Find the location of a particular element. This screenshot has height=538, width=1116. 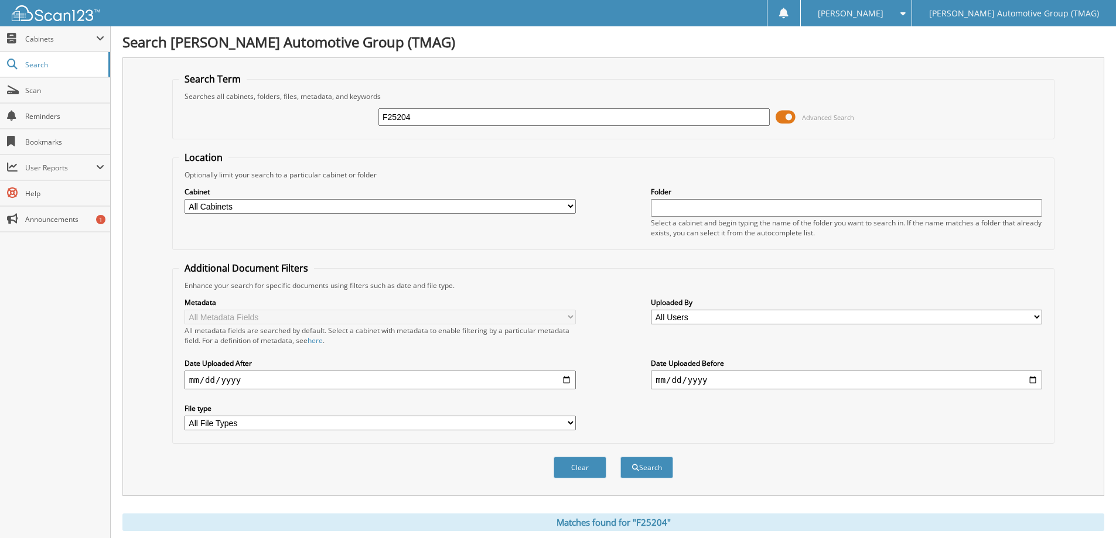

span: Advanced Search is located at coordinates (828, 117).